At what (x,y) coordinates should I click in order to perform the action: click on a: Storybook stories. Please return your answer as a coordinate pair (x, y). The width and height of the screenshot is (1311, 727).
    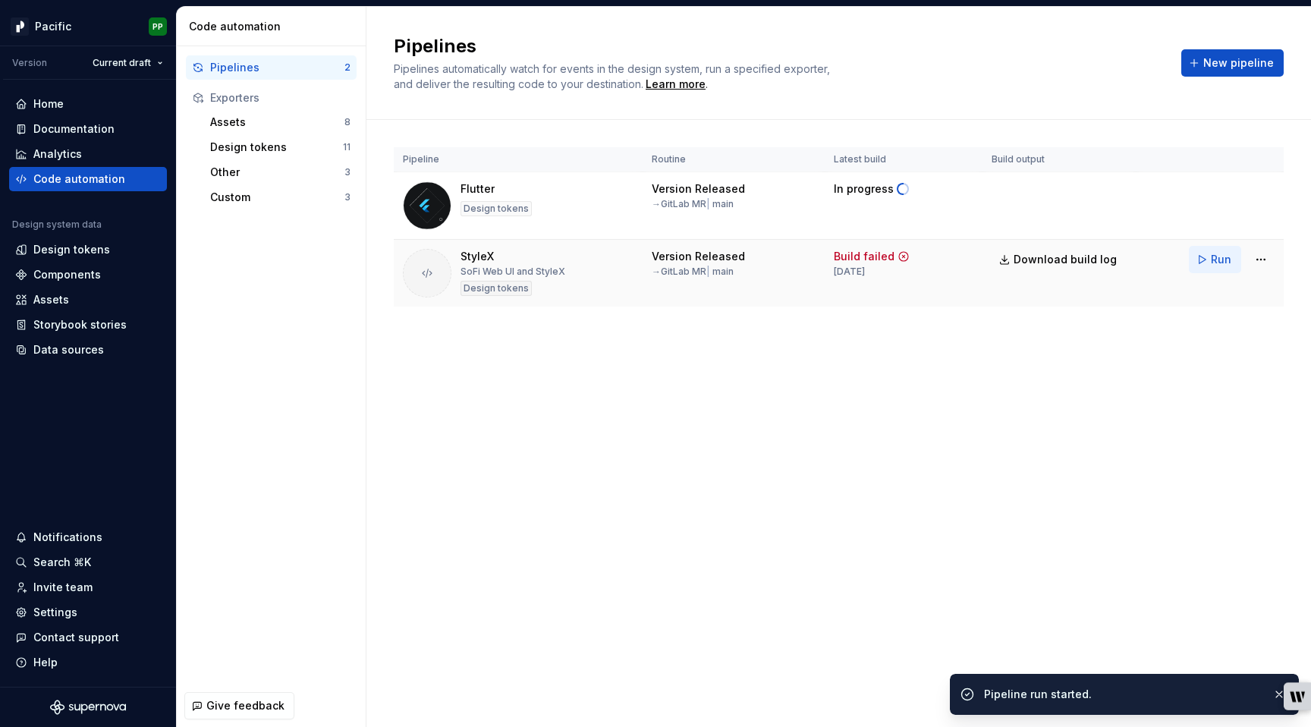
    Looking at the image, I should click on (88, 325).